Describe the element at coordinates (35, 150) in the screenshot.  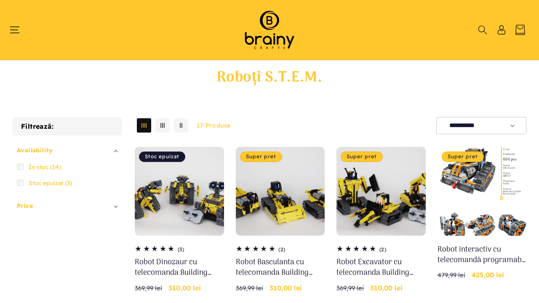
I see `span: Availability` at that location.